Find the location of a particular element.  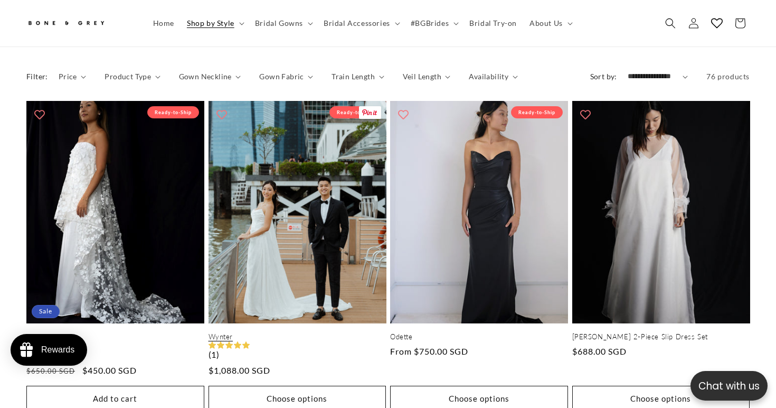

summary: Train Length (0 selected) is located at coordinates (357, 76).